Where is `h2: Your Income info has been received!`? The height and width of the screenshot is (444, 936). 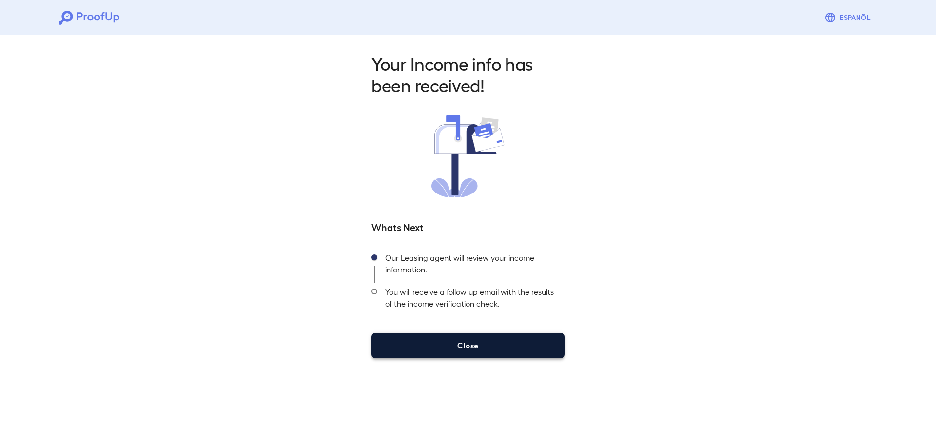 h2: Your Income info has been received! is located at coordinates (468, 74).